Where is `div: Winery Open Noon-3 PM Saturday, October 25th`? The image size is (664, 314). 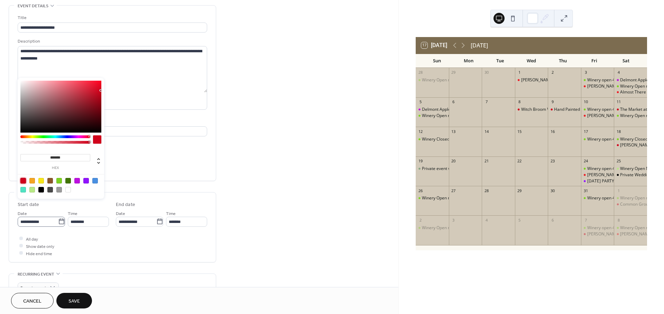
div: Winery Open Noon-3 PM Saturday, October 25th is located at coordinates (631, 168).